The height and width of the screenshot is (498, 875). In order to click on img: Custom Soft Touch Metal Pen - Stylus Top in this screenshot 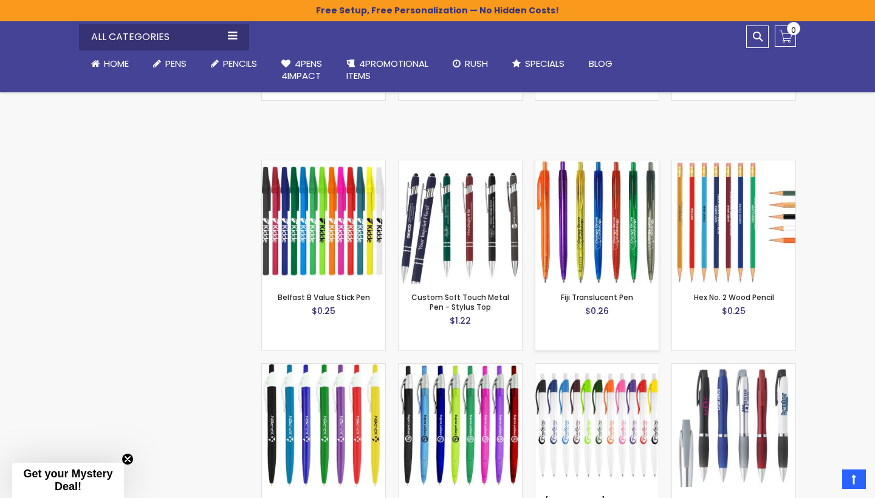, I will do `click(460, 222)`.